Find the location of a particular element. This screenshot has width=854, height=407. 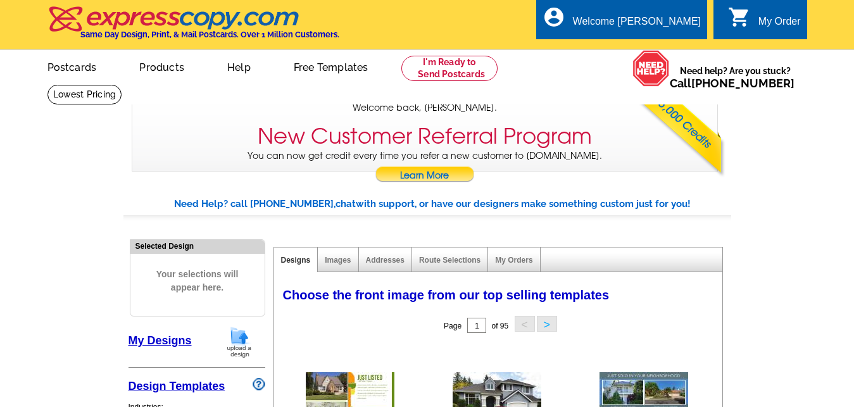

span: of 95 is located at coordinates (499, 326).